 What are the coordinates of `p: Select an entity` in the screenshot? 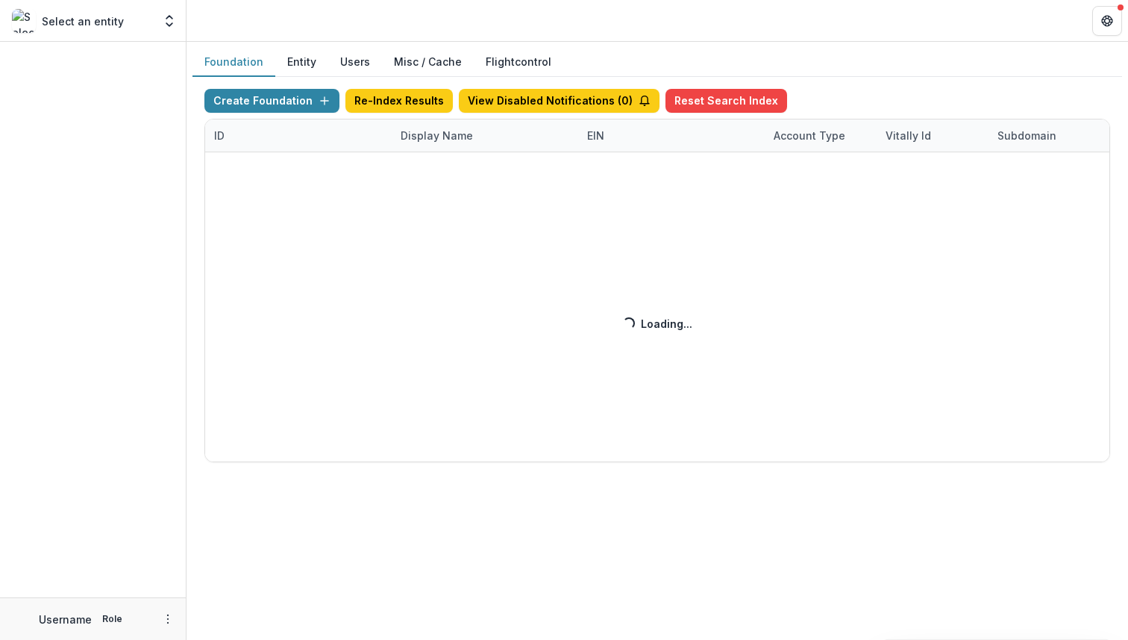 It's located at (83, 21).